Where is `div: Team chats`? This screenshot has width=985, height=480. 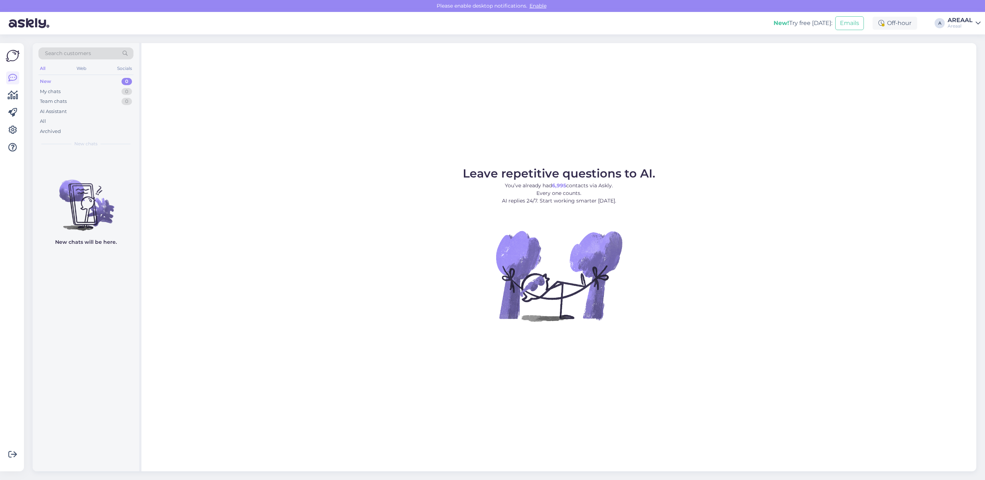
div: Team chats is located at coordinates (53, 102).